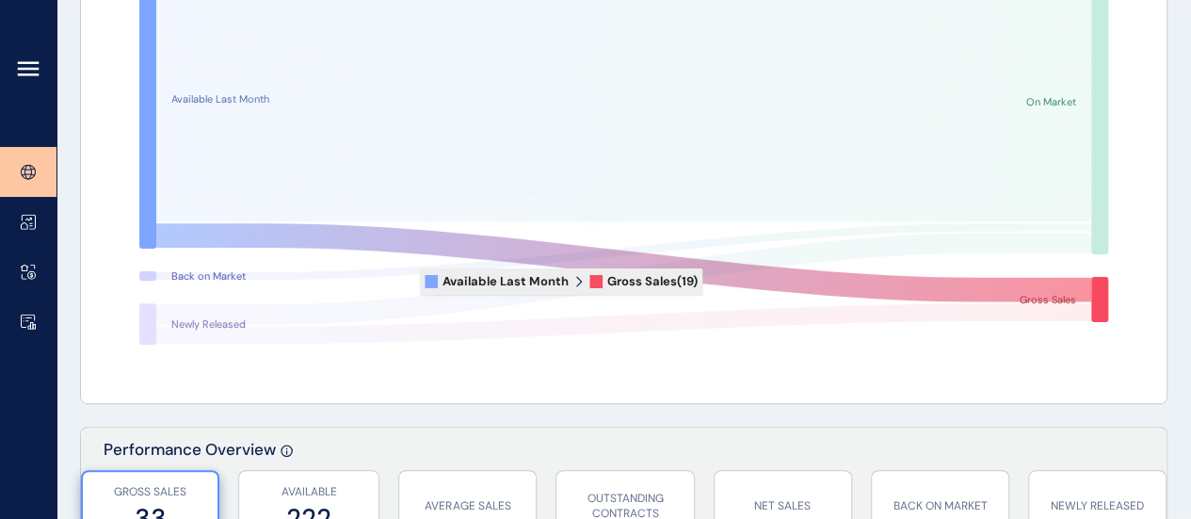  Describe the element at coordinates (939, 505) in the screenshot. I see `p: BACK ON MARKET` at that location.